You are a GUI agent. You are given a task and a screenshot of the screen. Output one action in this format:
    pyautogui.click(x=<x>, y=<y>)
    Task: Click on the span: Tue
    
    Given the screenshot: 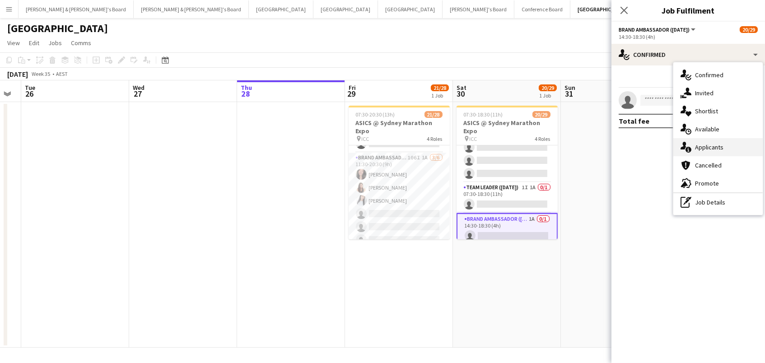 What is the action you would take?
    pyautogui.click(x=30, y=88)
    